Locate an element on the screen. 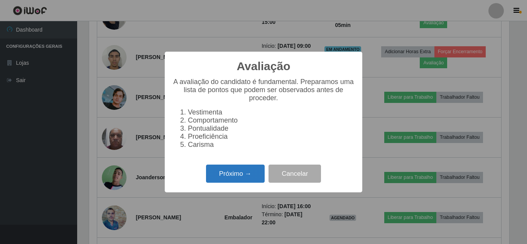  li: Vestimenta is located at coordinates (271, 112).